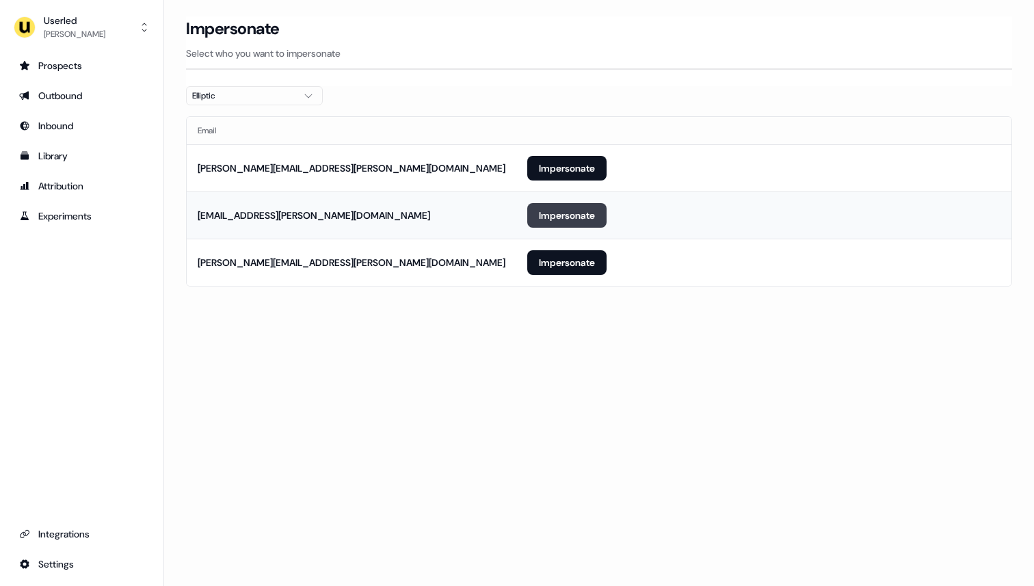 This screenshot has width=1034, height=586. I want to click on div: Integrations, so click(81, 534).